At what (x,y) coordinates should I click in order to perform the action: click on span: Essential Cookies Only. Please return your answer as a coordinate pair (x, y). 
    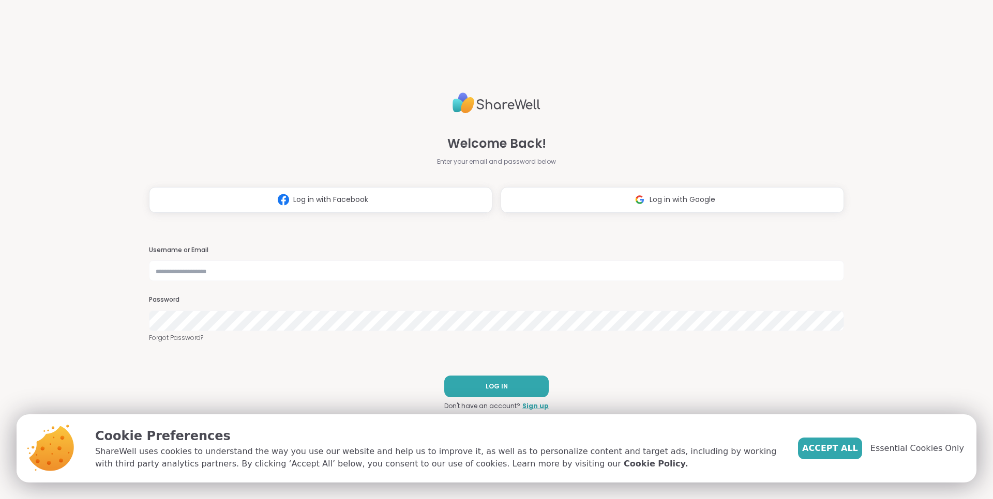
    Looking at the image, I should click on (917, 449).